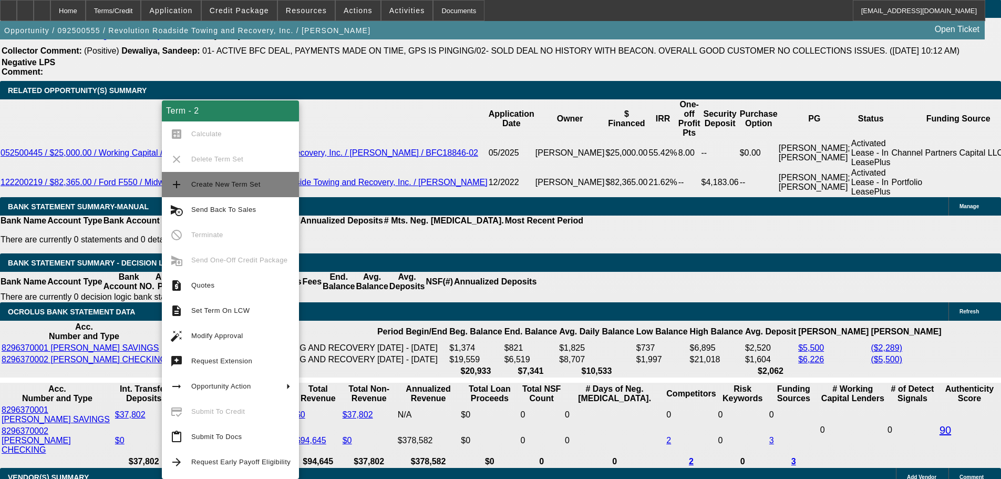  What do you see at coordinates (596, 359) in the screenshot?
I see `td: $8,707` at bounding box center [596, 359].